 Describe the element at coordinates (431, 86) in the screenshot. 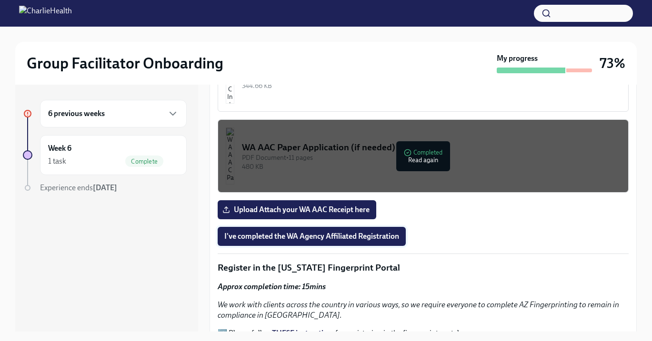

I see `div: 344.66 KB` at that location.